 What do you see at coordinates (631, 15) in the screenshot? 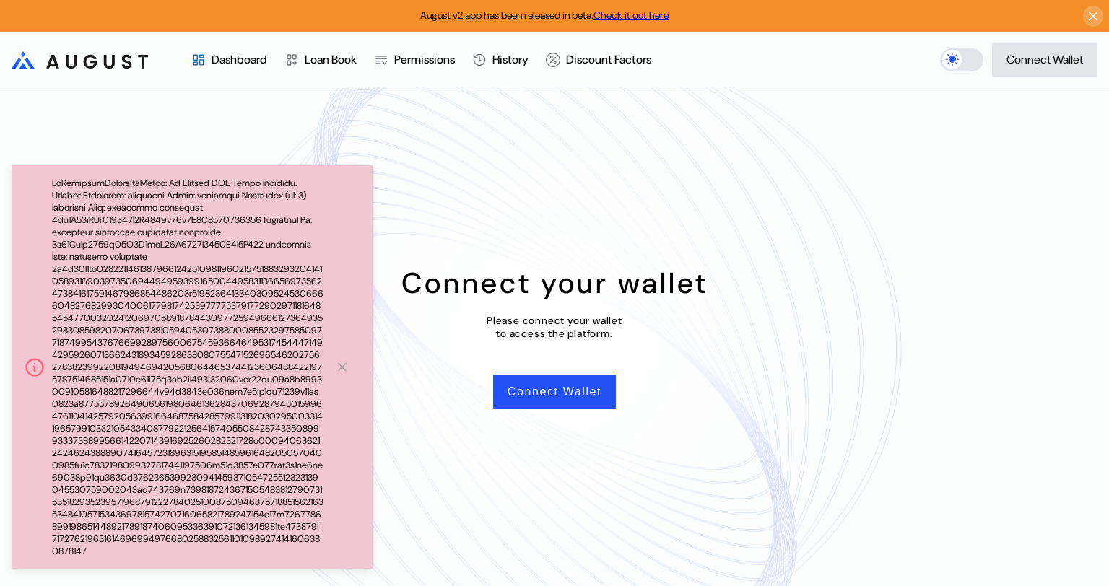
I see `a: Check it out here` at bounding box center [631, 15].